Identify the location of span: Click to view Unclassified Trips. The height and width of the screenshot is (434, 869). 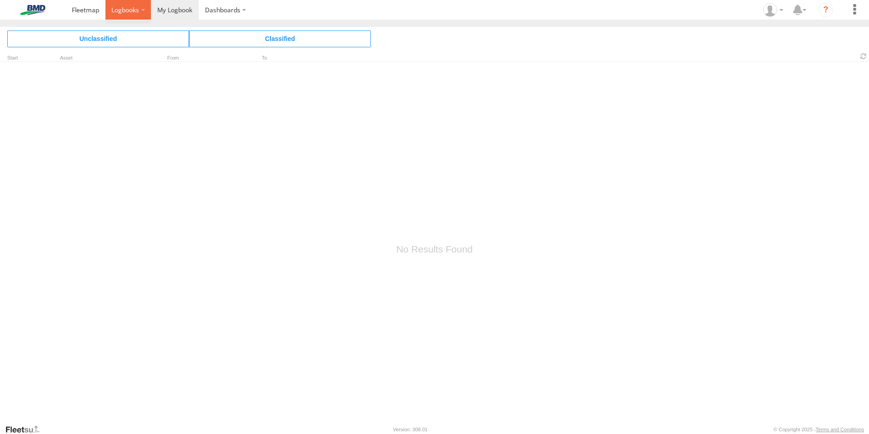
(98, 39).